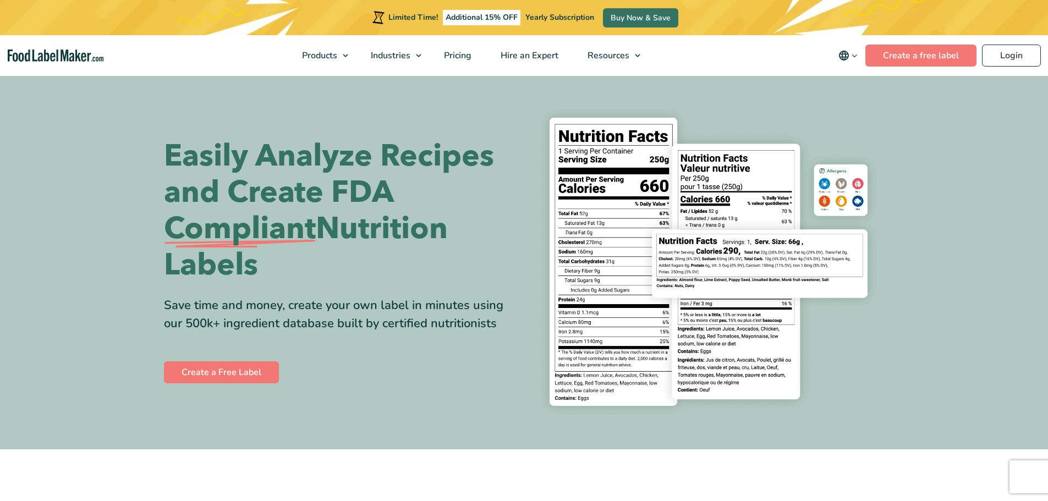 The image size is (1048, 501). I want to click on span: Products, so click(318, 56).